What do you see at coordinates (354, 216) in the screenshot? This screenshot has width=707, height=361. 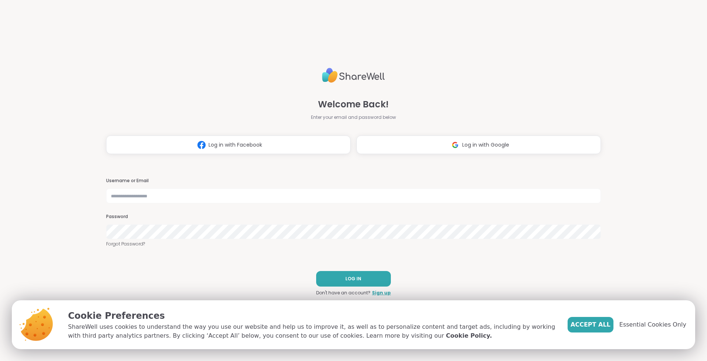 I see `h3: Password` at bounding box center [354, 216].